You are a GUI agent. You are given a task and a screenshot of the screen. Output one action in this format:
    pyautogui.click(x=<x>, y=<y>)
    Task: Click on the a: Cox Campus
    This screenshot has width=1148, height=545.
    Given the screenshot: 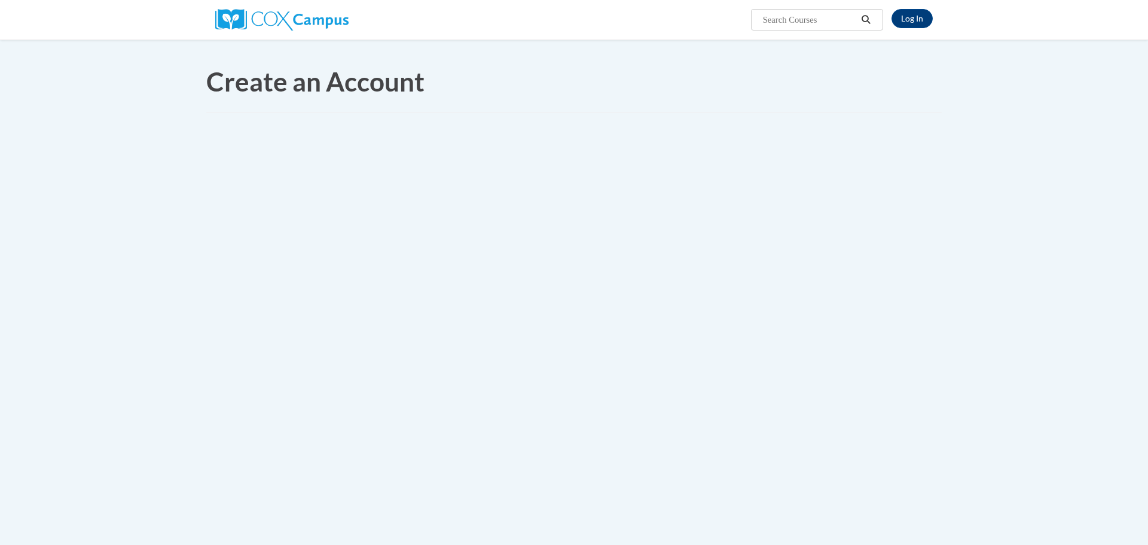 What is the action you would take?
    pyautogui.click(x=282, y=19)
    